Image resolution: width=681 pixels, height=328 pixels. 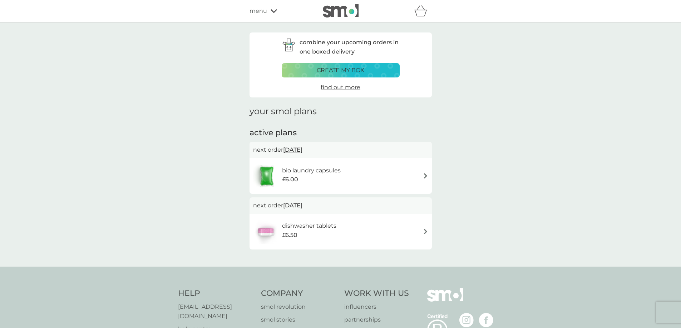 I want to click on a: partnerships, so click(x=376, y=320).